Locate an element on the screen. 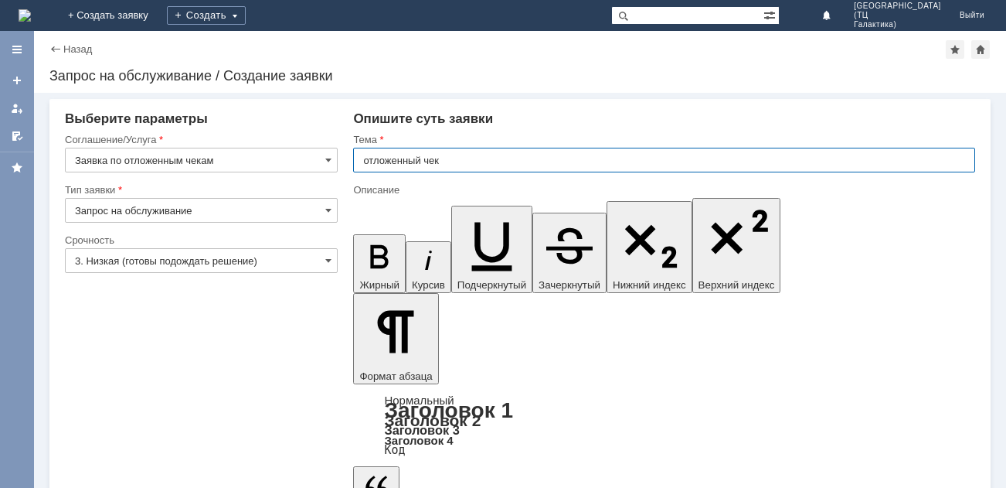  span: Жирный is located at coordinates (380, 284).